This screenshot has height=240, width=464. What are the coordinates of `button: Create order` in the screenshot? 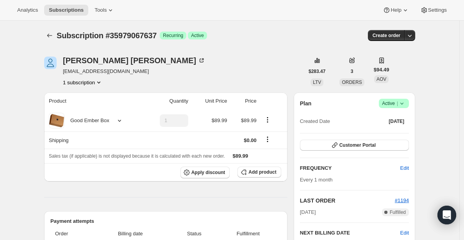 It's located at (386, 36).